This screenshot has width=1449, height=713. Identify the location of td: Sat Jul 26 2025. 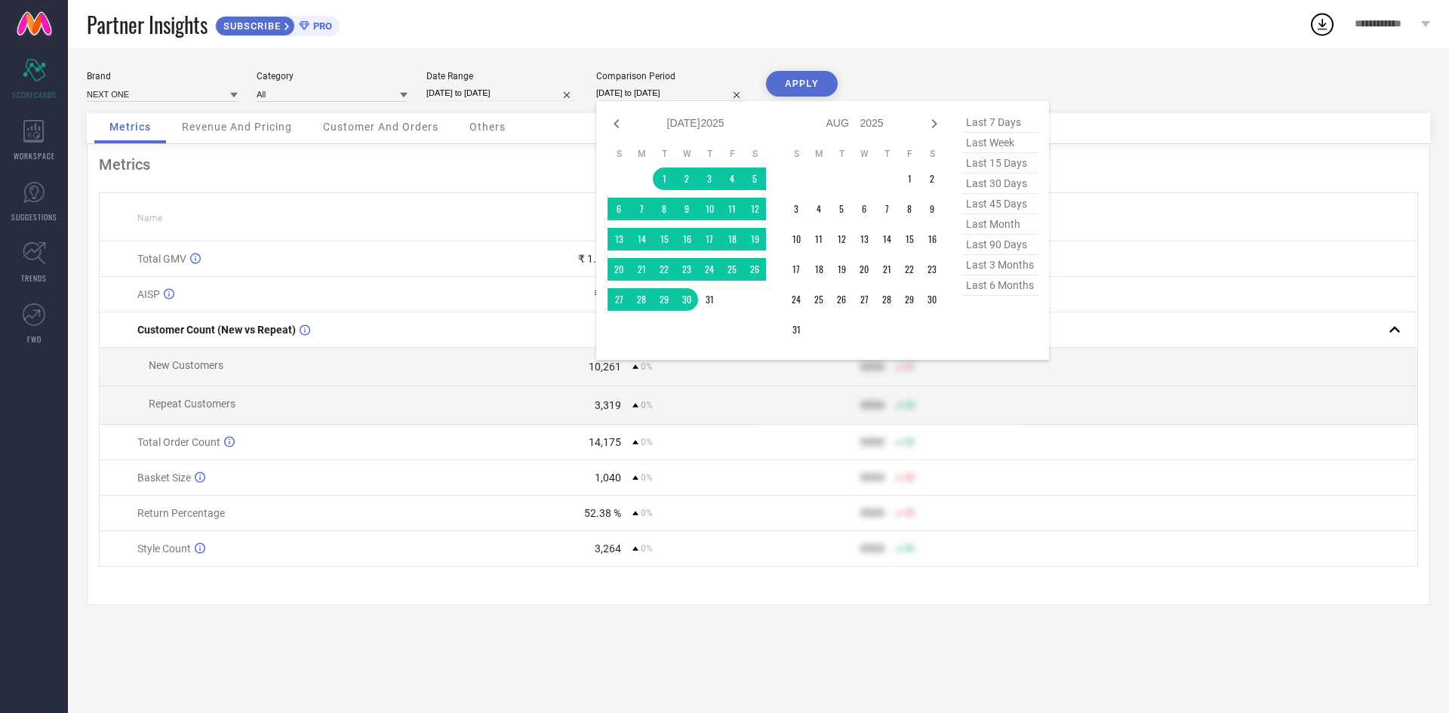
(755, 269).